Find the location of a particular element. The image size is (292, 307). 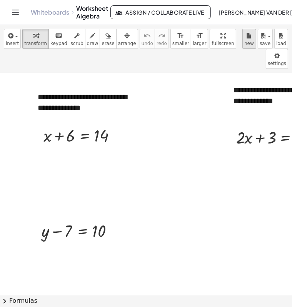

i: undo is located at coordinates (147, 36).